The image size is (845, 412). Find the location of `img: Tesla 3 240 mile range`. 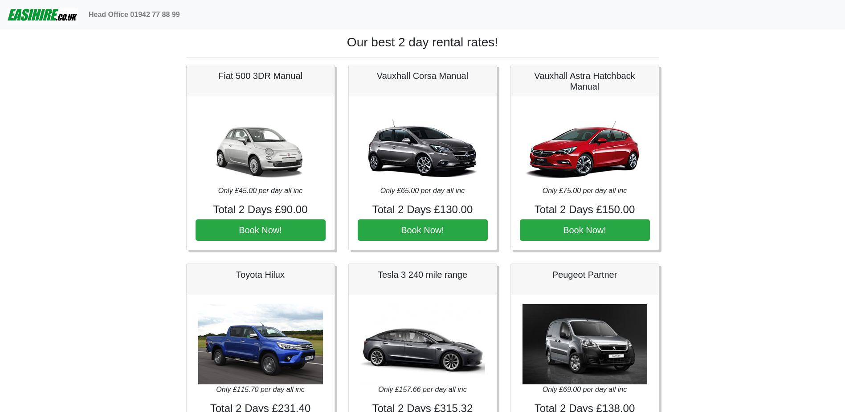

img: Tesla 3 240 mile range is located at coordinates (423, 344).